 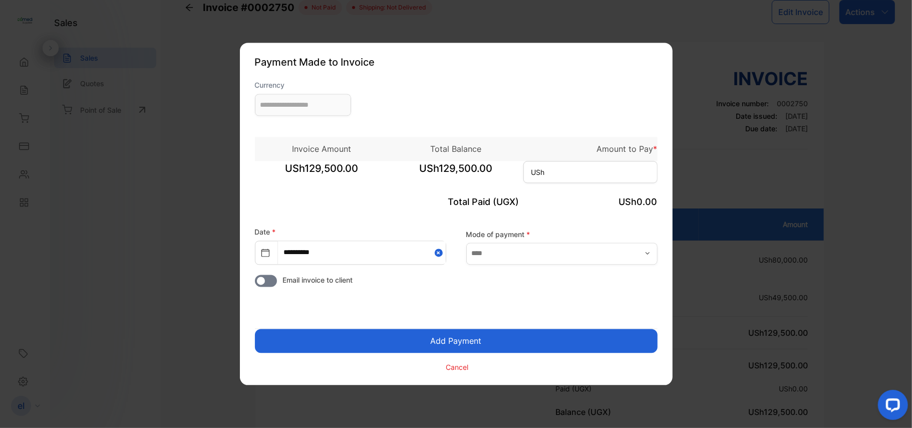 What do you see at coordinates (538, 172) in the screenshot?
I see `span: USh` at bounding box center [538, 172].